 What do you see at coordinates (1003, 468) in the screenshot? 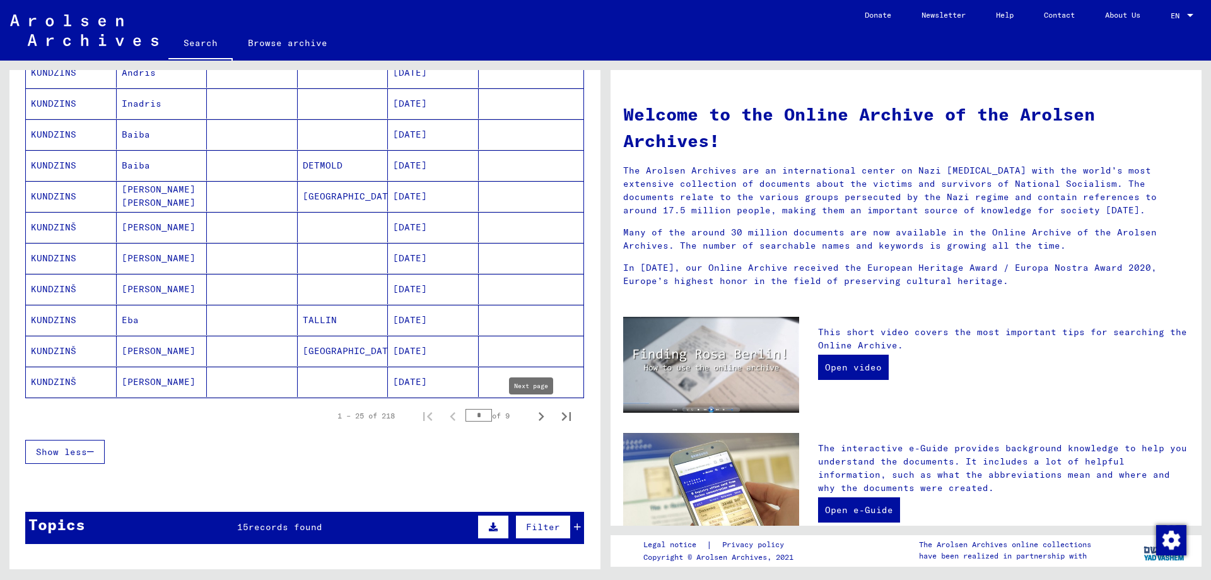
I see `p: The interactive e-Guide provides background knowledge to help you understand the documents. It in...` at bounding box center [1003, 468].